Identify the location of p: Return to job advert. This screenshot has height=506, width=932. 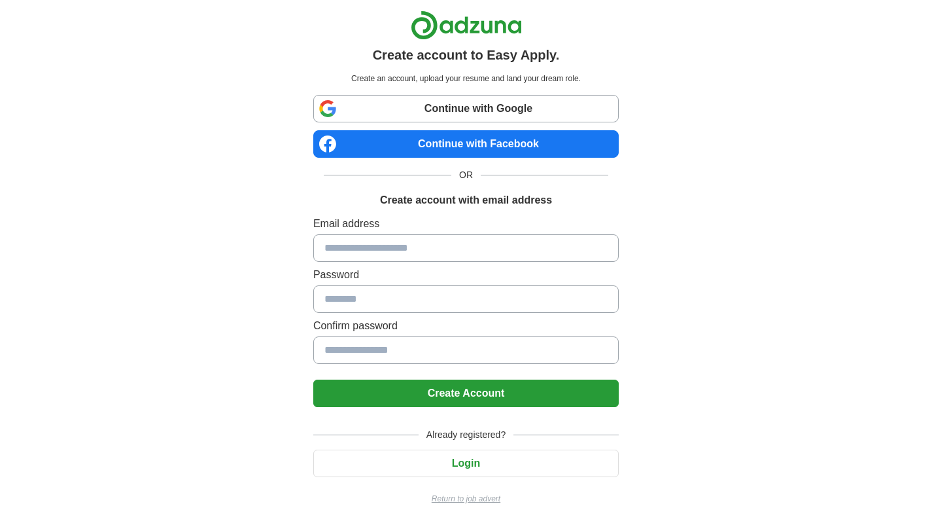
(466, 498).